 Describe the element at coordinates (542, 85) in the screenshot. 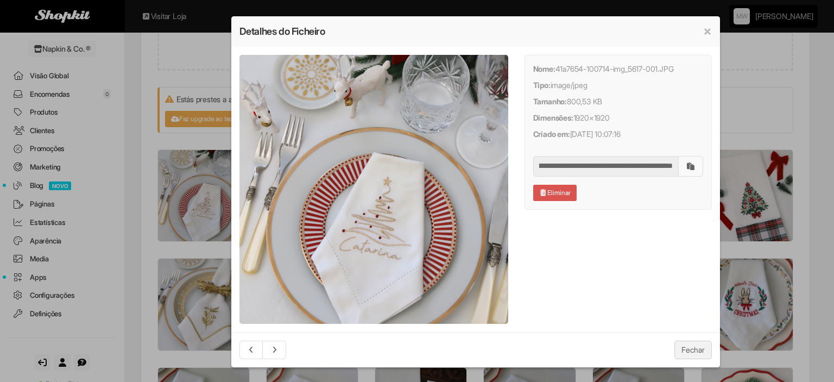

I see `strong: Tipo:` at that location.